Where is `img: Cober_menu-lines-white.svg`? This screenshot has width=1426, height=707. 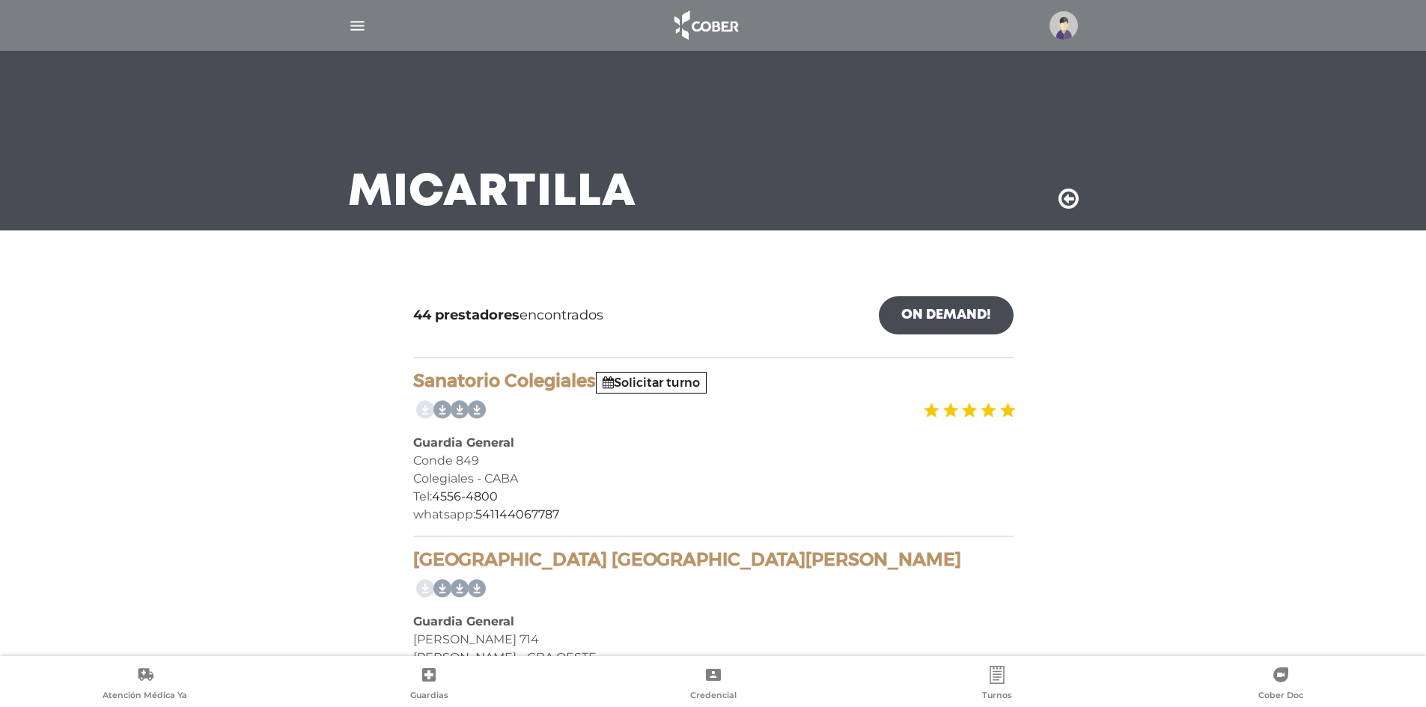
img: Cober_menu-lines-white.svg is located at coordinates (357, 25).